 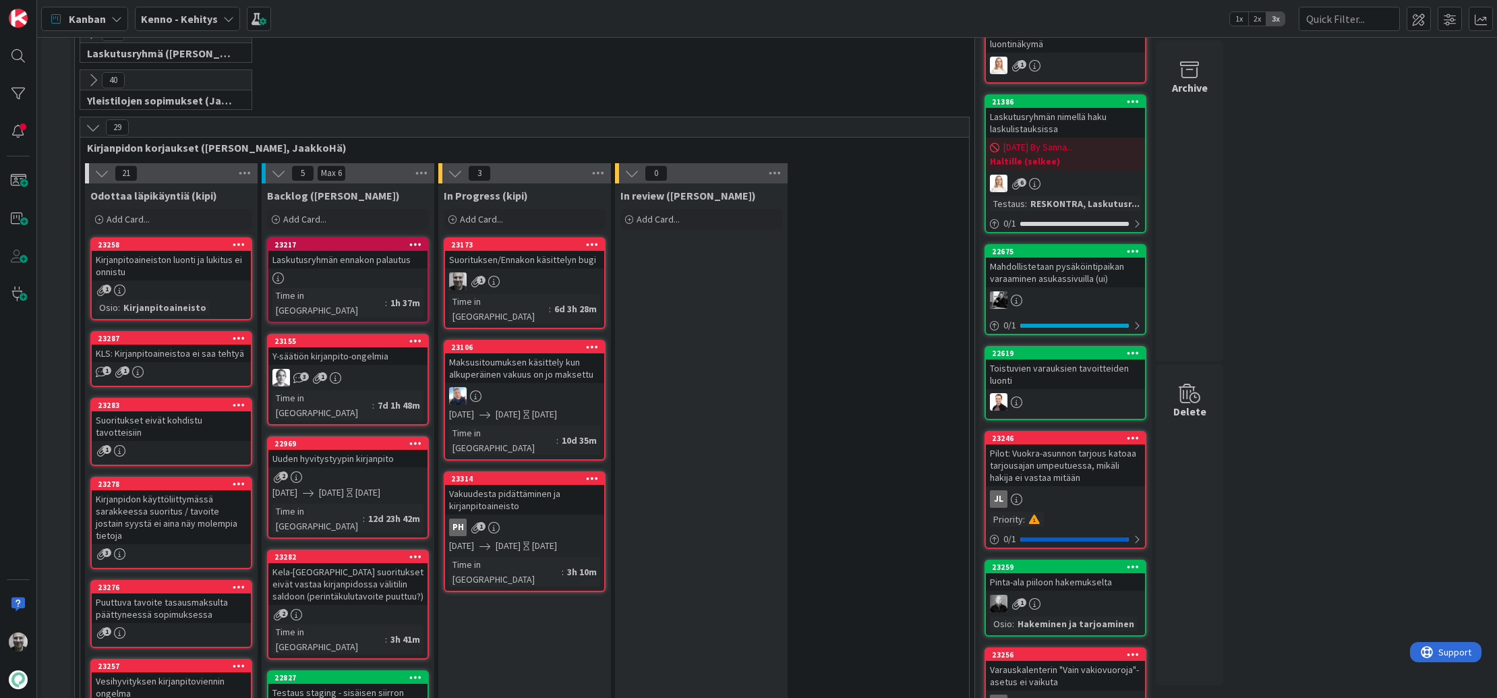 What do you see at coordinates (171, 608) in the screenshot?
I see `div: Puuttuva tavoite tasausmaksulta päättyneessä sopimuksessa` at bounding box center [171, 608].